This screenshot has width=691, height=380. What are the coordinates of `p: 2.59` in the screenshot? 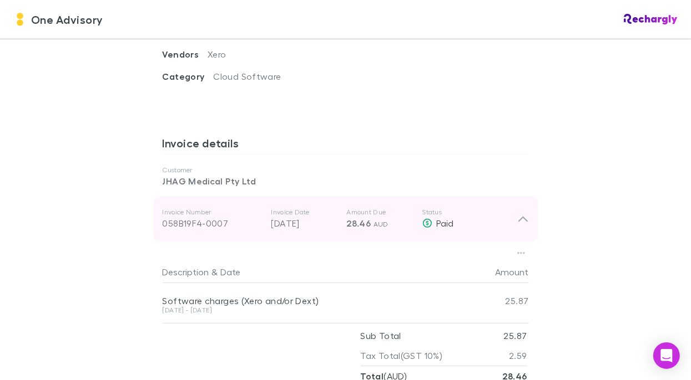 It's located at (517, 356).